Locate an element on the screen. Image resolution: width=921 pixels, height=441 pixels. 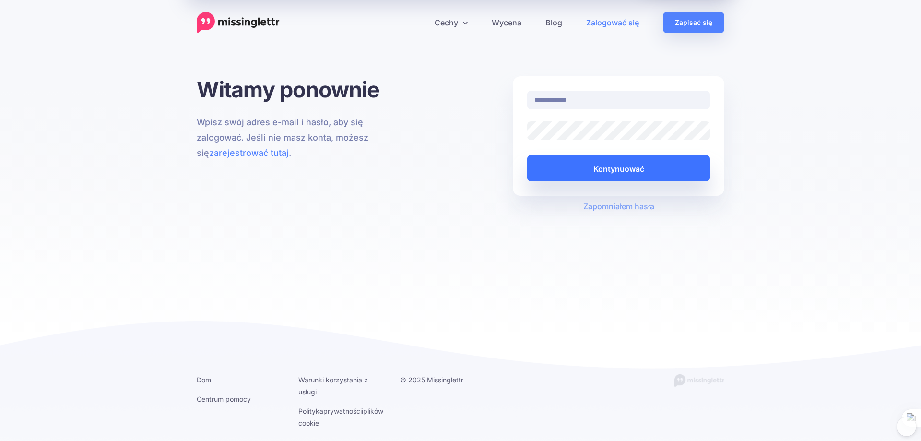
font: zarejestrować tutaj is located at coordinates (249, 153).